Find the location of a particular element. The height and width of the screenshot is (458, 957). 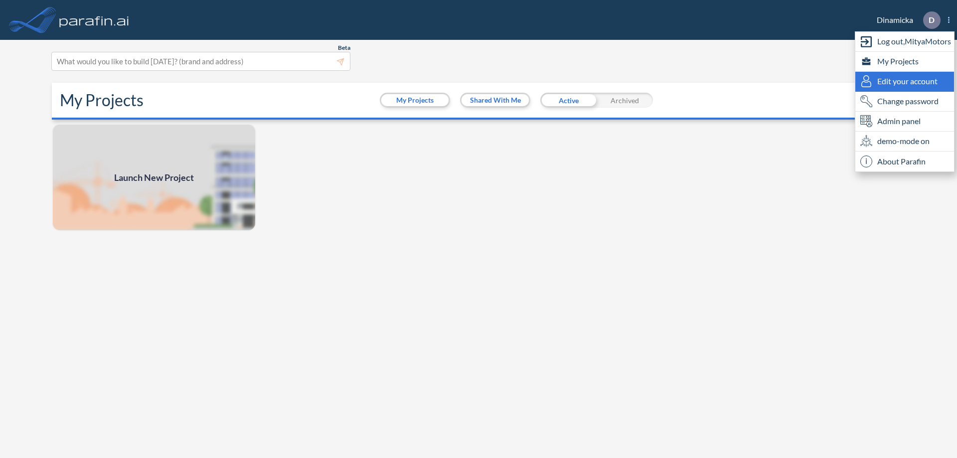

span: Edit your account is located at coordinates (907, 81).